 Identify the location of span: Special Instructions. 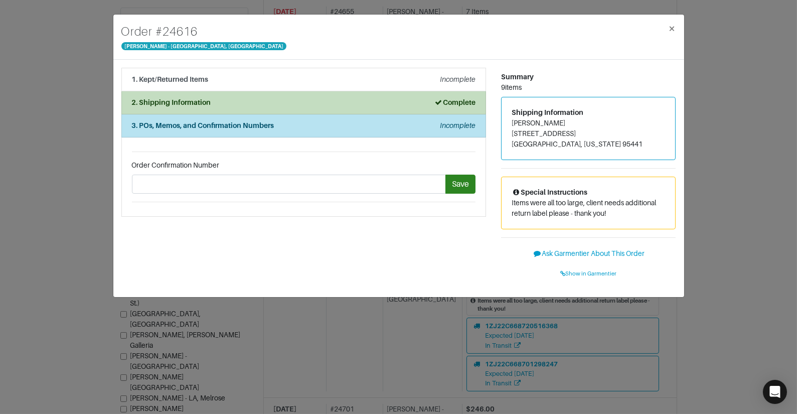
(549, 192).